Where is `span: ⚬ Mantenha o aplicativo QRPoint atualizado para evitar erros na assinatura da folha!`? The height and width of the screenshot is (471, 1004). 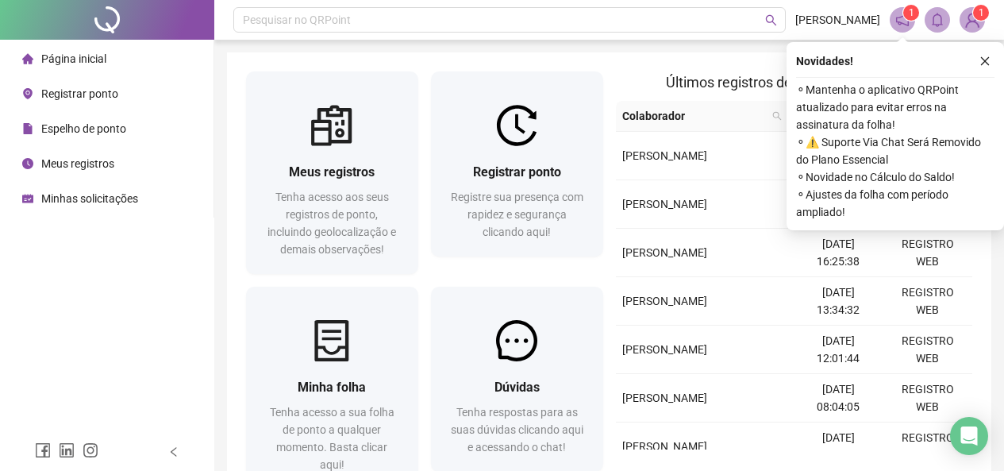 span: ⚬ Mantenha o aplicativo QRPoint atualizado para evitar erros na assinatura da folha! is located at coordinates (895, 107).